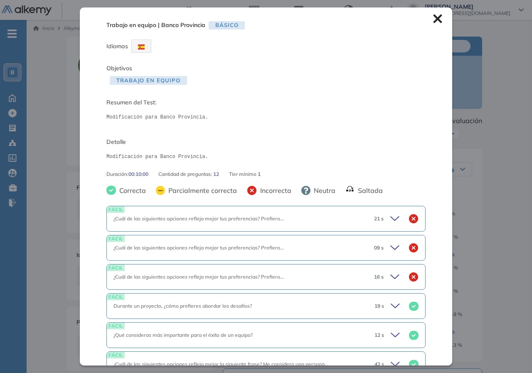 The image size is (532, 373). Describe the element at coordinates (183, 334) in the screenshot. I see `span: ¿Qué consideras más importante para el éxito de un equipo?` at that location.